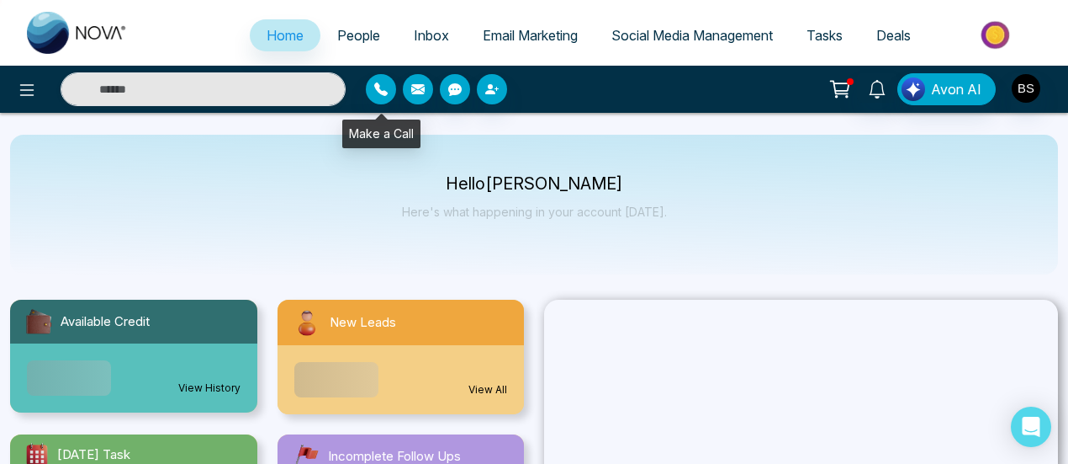  I want to click on button: Avon AI, so click(946, 89).